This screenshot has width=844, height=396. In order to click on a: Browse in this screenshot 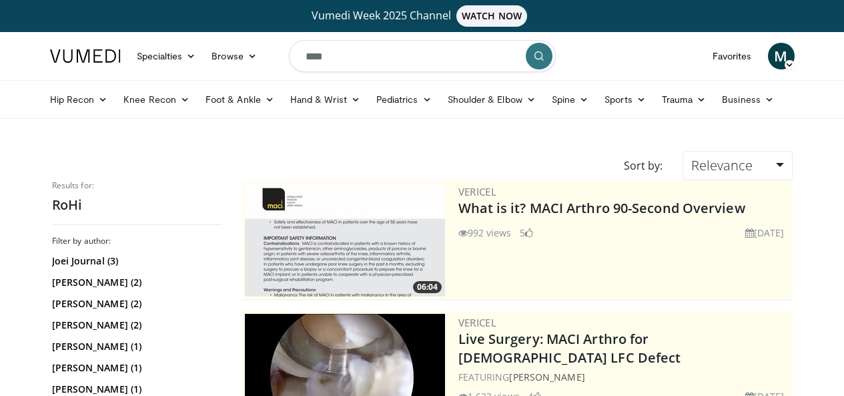, I will do `click(234, 56)`.